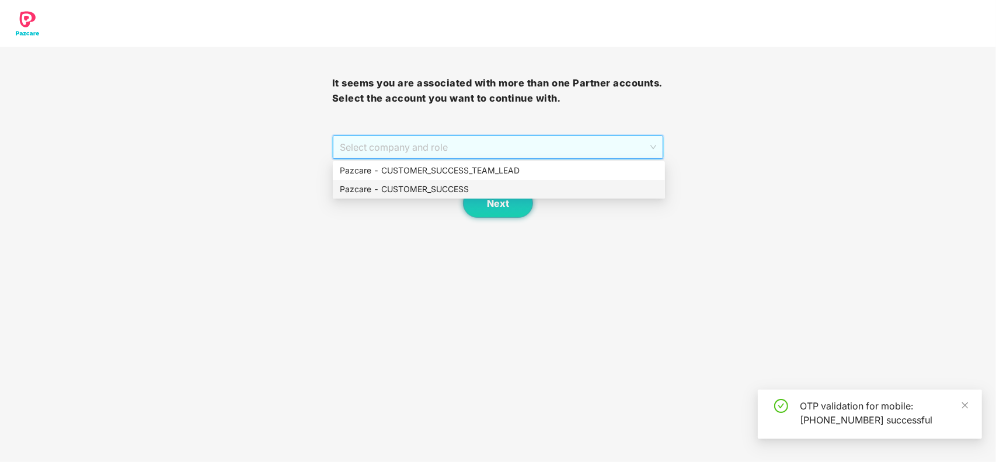  I want to click on span: Select company and role, so click(498, 147).